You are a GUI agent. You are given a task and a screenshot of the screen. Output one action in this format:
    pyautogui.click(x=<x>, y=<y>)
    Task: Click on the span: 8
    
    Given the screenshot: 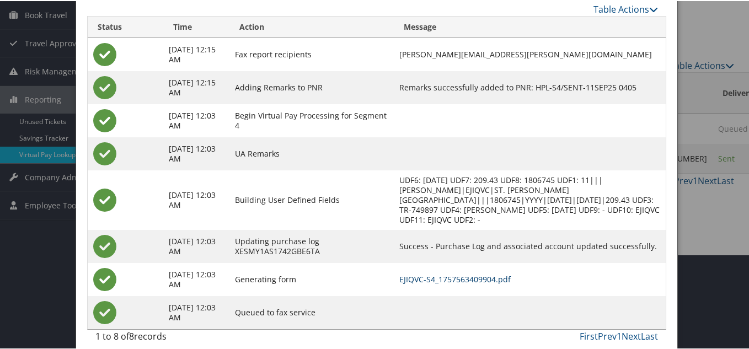 What is the action you would take?
    pyautogui.click(x=131, y=336)
    